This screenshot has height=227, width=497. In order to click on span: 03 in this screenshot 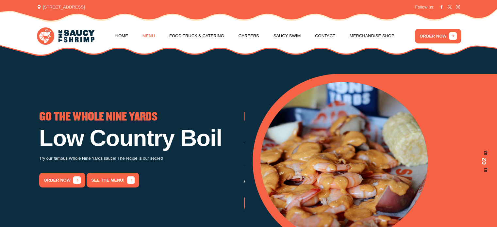, I will do `click(485, 153)`.